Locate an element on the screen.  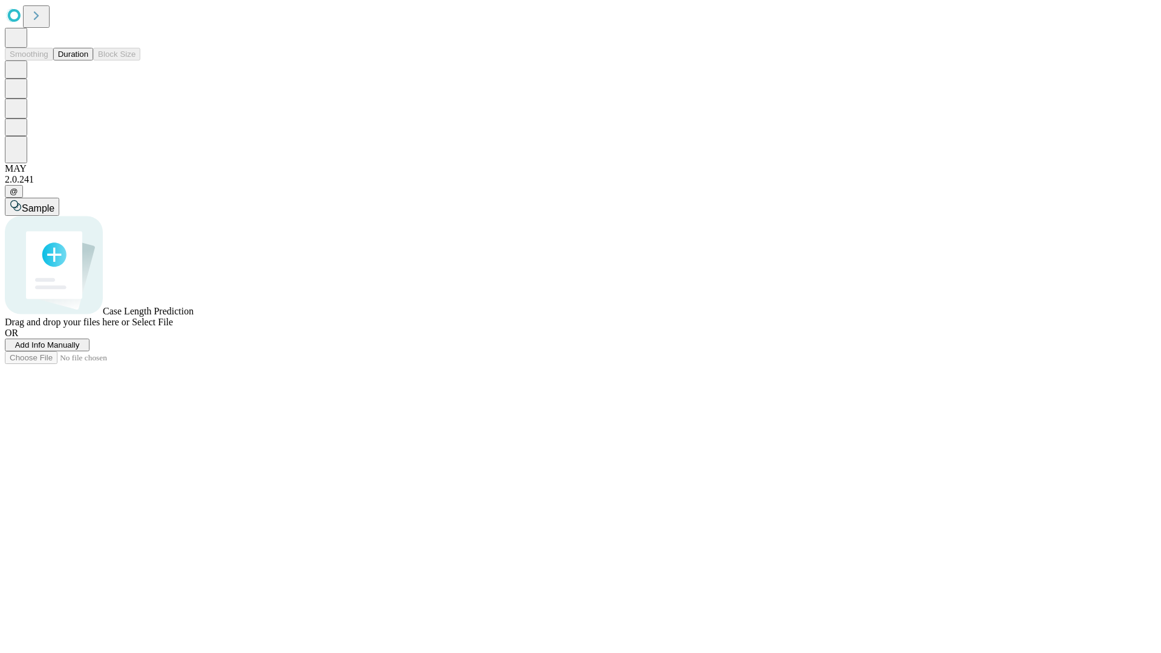
span: Add Info Manually is located at coordinates (47, 345).